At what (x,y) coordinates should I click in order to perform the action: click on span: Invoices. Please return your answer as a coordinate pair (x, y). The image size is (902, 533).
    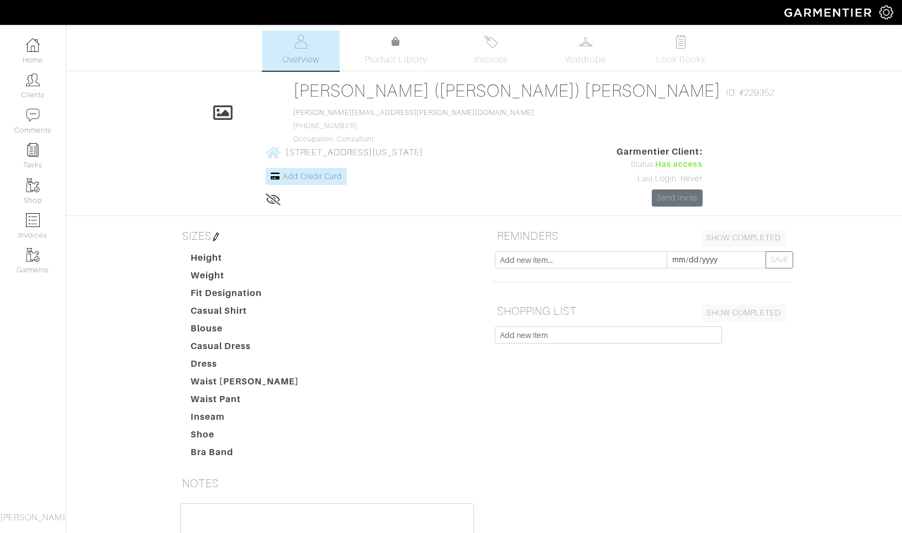
    Looking at the image, I should click on (491, 60).